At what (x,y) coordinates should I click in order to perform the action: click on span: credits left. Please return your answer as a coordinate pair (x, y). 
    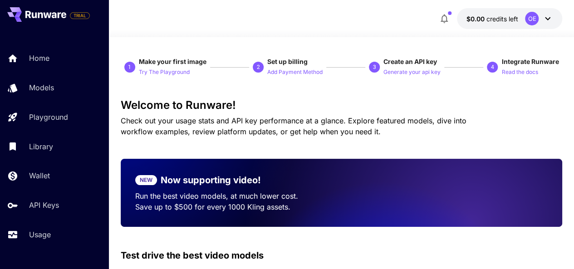
    Looking at the image, I should click on (502, 19).